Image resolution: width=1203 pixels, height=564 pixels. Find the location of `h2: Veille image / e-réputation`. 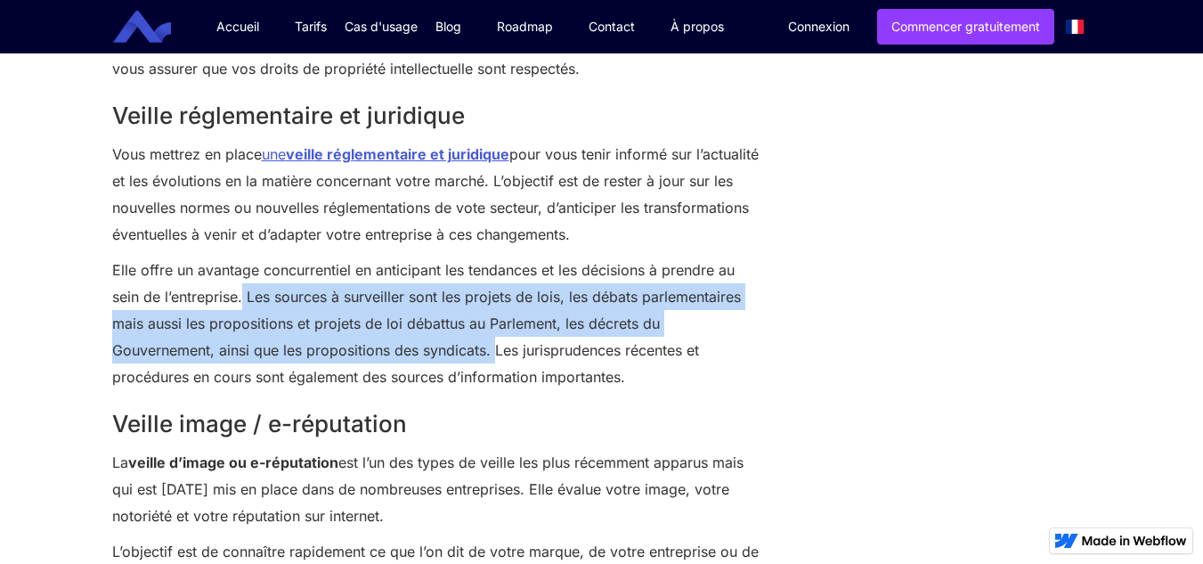

h2: Veille image / e-réputation is located at coordinates (435, 424).